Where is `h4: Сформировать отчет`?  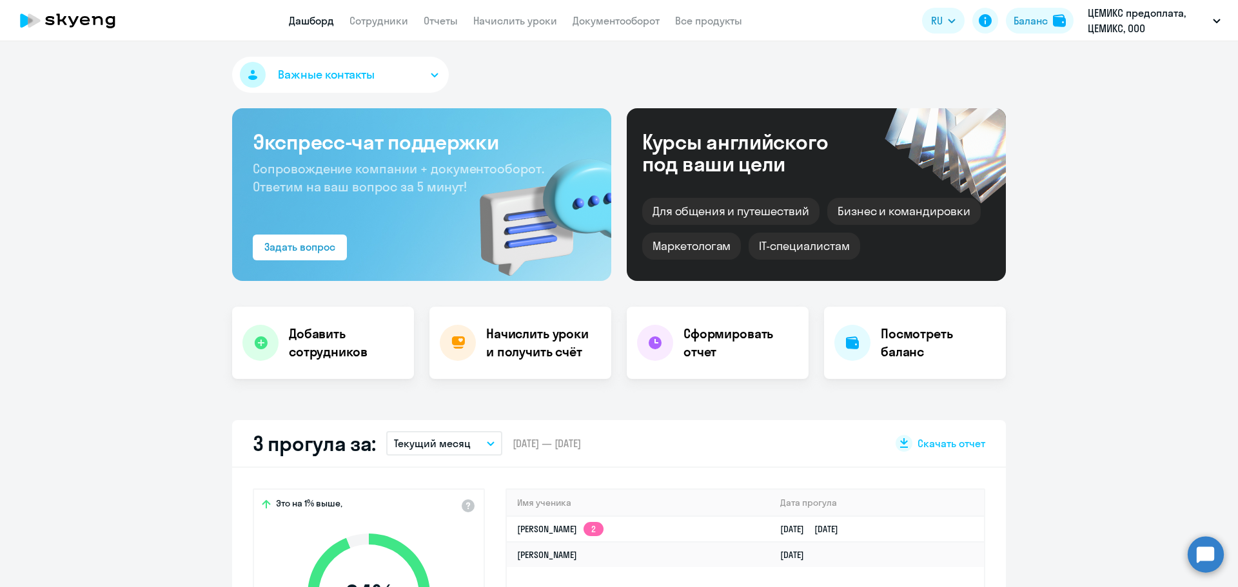
h4: Сформировать отчет is located at coordinates (741, 343).